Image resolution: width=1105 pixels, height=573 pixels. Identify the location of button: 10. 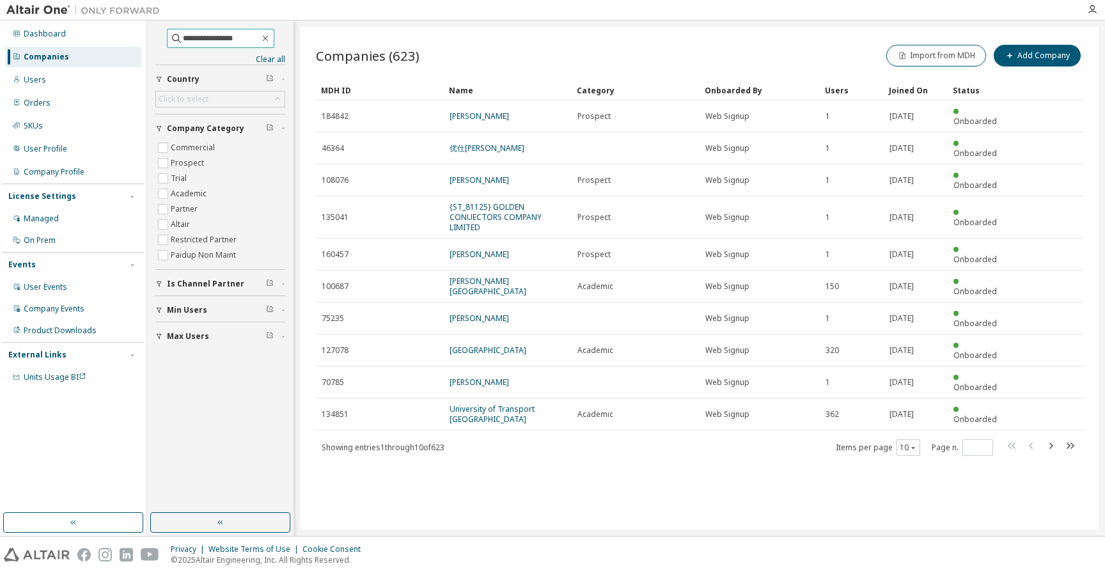
(908, 448).